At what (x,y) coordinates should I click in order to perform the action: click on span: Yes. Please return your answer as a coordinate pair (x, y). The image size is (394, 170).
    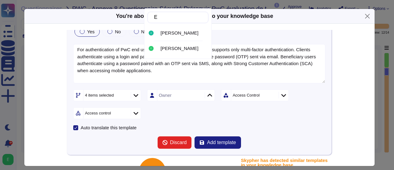
    Looking at the image, I should click on (91, 31).